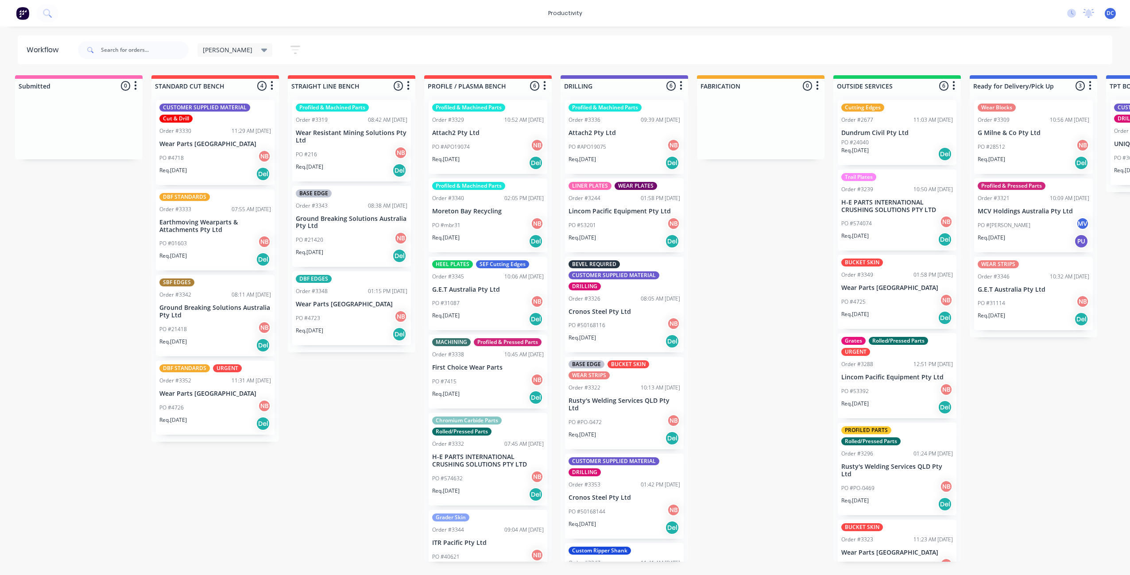  I want to click on div: Order #3319, so click(312, 120).